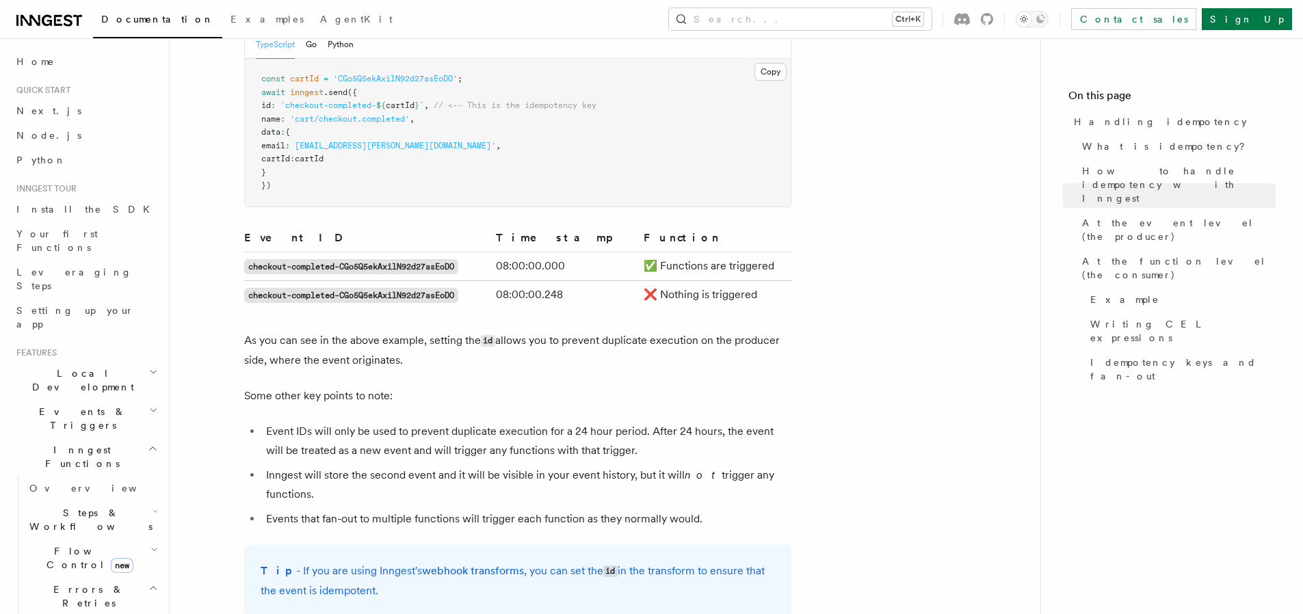  Describe the element at coordinates (85, 135) in the screenshot. I see `a: Node.js` at that location.